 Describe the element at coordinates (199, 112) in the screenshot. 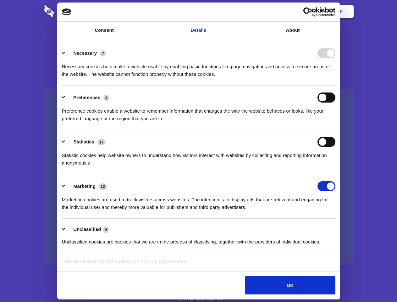

I see `div: Preference cookies enable a website to remember information that changes the way the website beha...` at that location.